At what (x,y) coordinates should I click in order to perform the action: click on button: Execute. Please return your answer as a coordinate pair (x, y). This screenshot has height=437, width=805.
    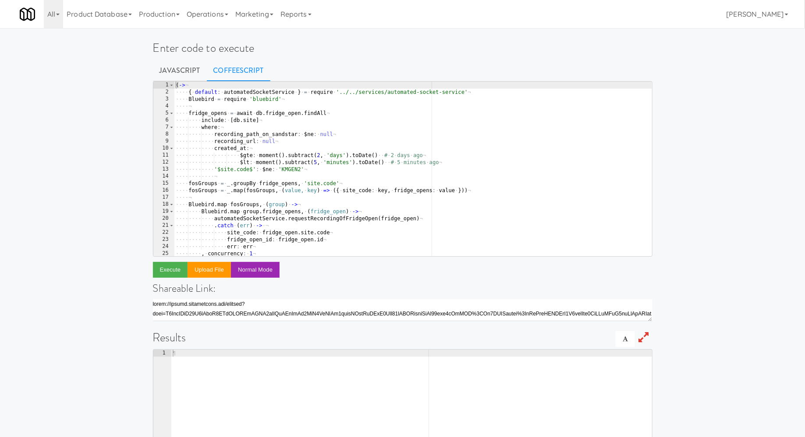
    Looking at the image, I should click on (170, 270).